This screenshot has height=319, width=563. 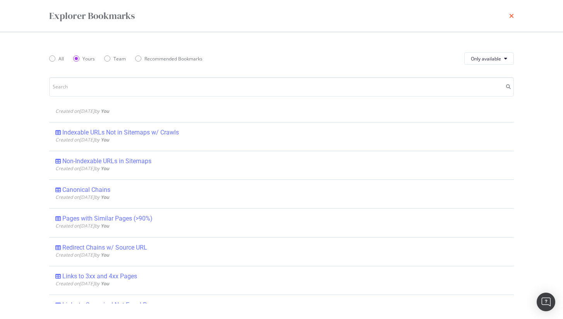 I want to click on div: Open Intercom Messenger, so click(x=546, y=302).